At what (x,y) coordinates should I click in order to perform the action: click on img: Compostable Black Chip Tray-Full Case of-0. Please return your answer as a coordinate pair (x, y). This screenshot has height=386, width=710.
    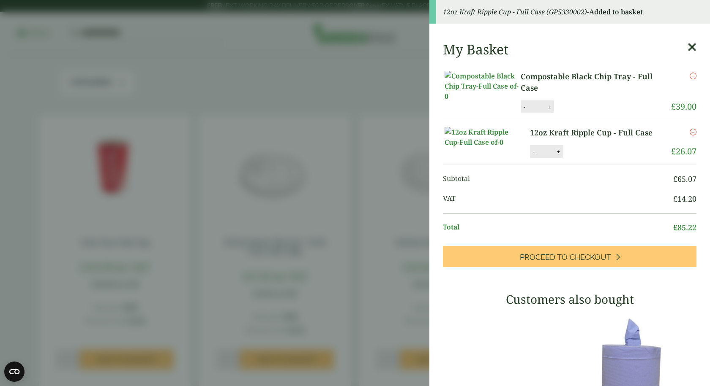
    Looking at the image, I should click on (482, 86).